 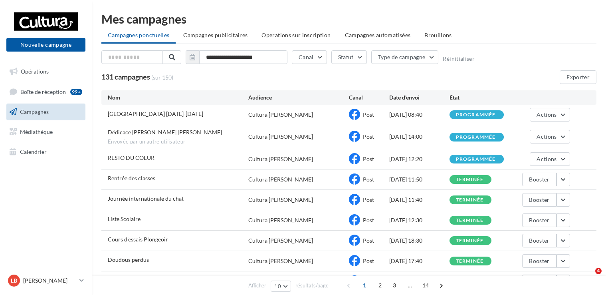 I want to click on span: Opérations, so click(x=35, y=71).